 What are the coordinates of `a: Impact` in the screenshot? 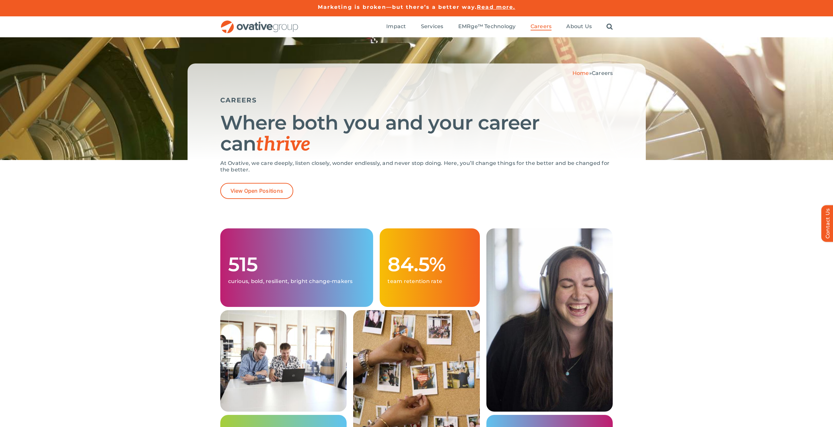 It's located at (396, 27).